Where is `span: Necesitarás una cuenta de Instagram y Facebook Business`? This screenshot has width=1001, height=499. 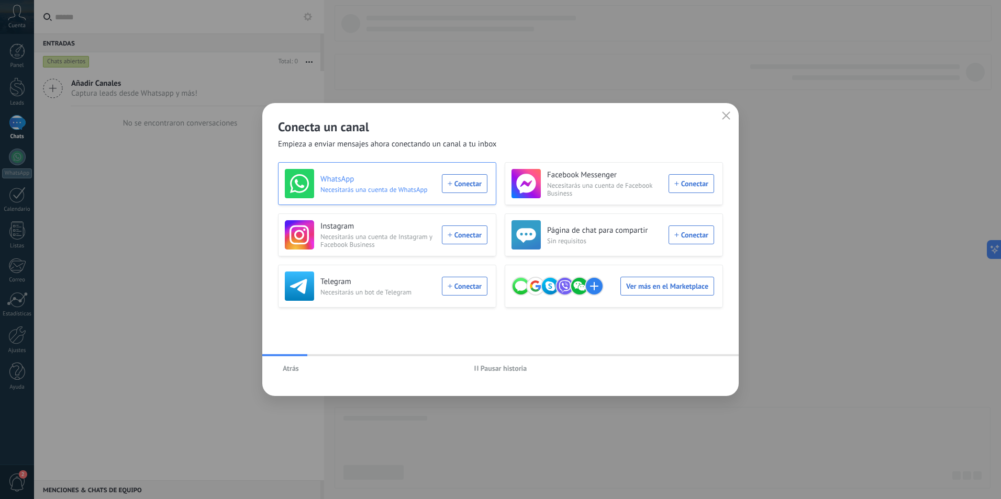
span: Necesitarás una cuenta de Instagram y Facebook Business is located at coordinates (378, 241).